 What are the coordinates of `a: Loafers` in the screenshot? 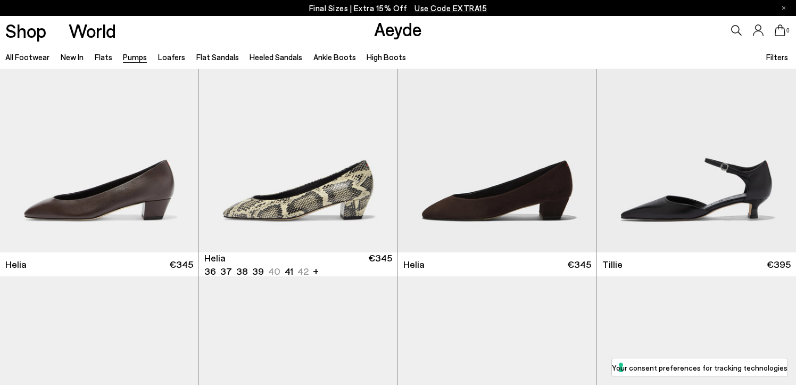 It's located at (171, 57).